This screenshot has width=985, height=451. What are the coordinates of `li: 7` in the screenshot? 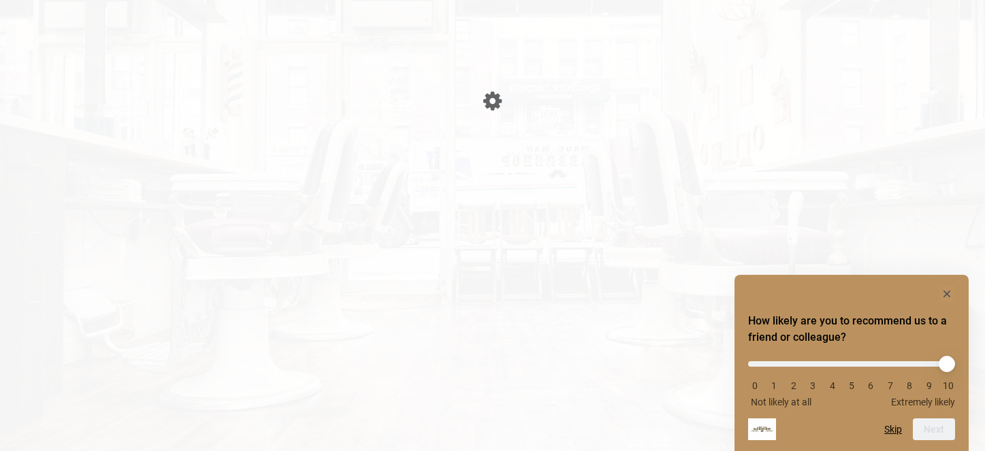 It's located at (890, 386).